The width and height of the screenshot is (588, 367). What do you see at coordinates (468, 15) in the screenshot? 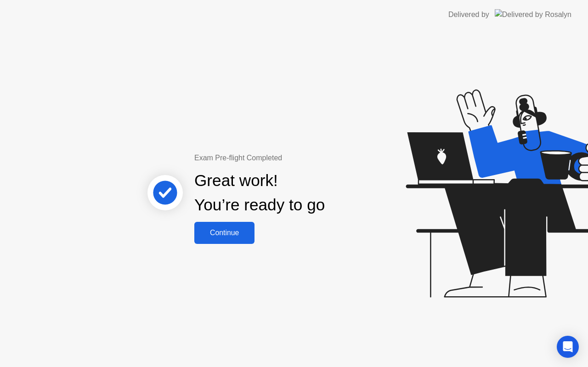
I see `div: Delivered by` at bounding box center [468, 15].